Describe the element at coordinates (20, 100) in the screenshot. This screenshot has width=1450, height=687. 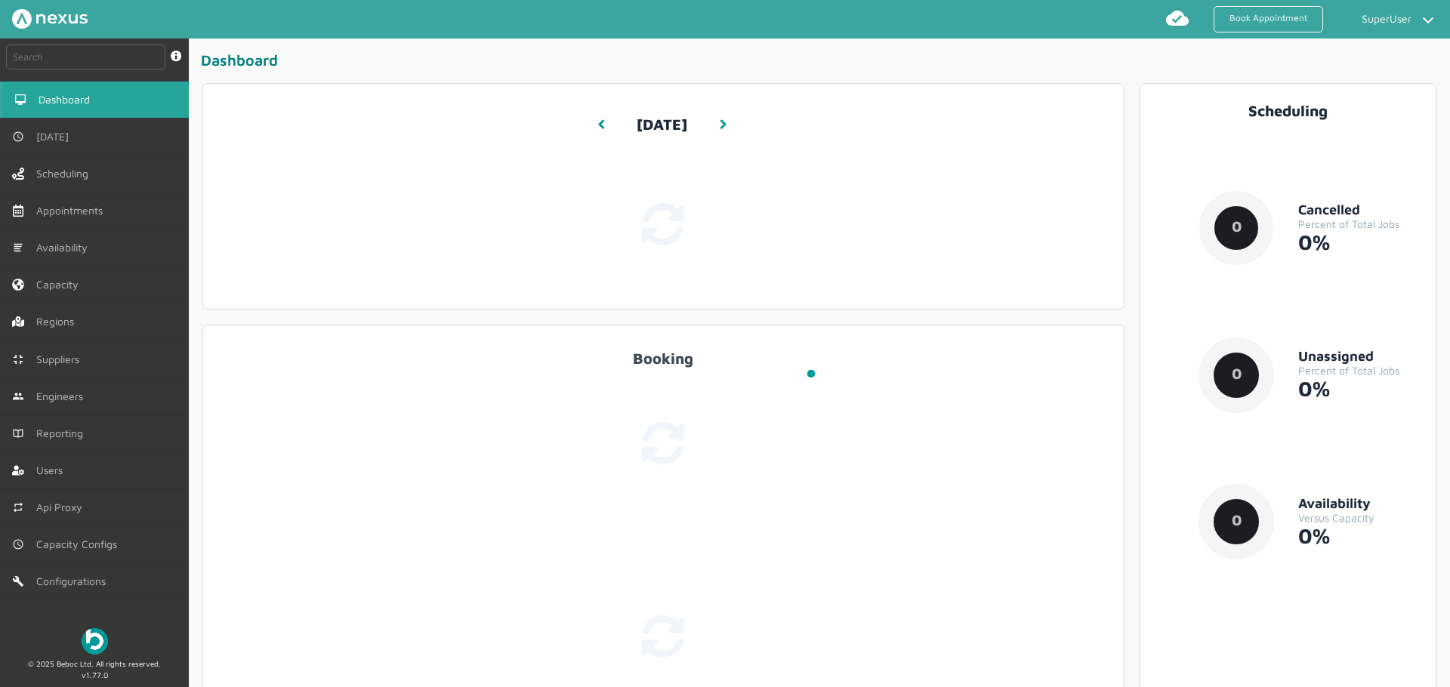
I see `img: md-desktop.svg` at that location.